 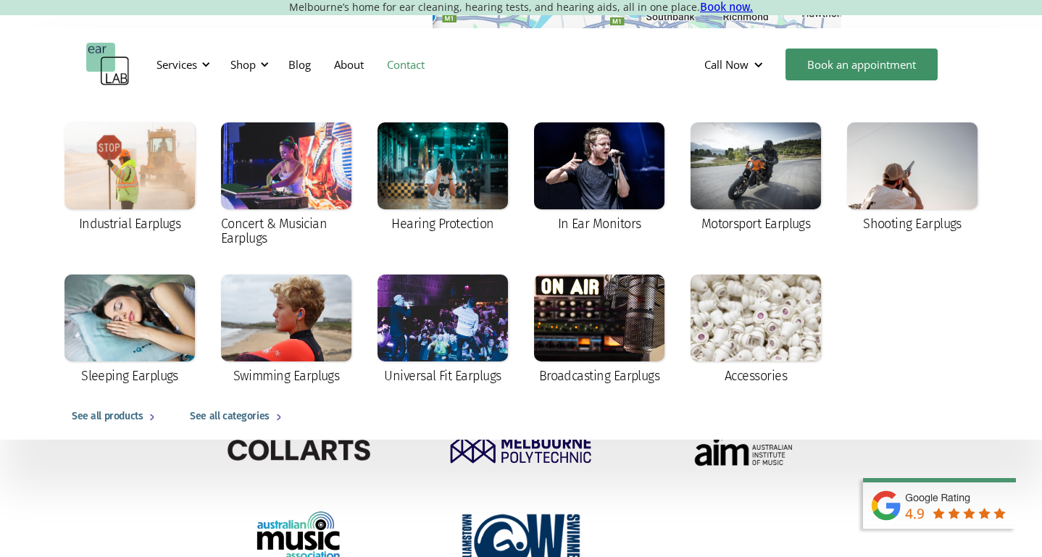 What do you see at coordinates (443, 331) in the screenshot?
I see `a: Universal Fit Earplugs` at bounding box center [443, 331].